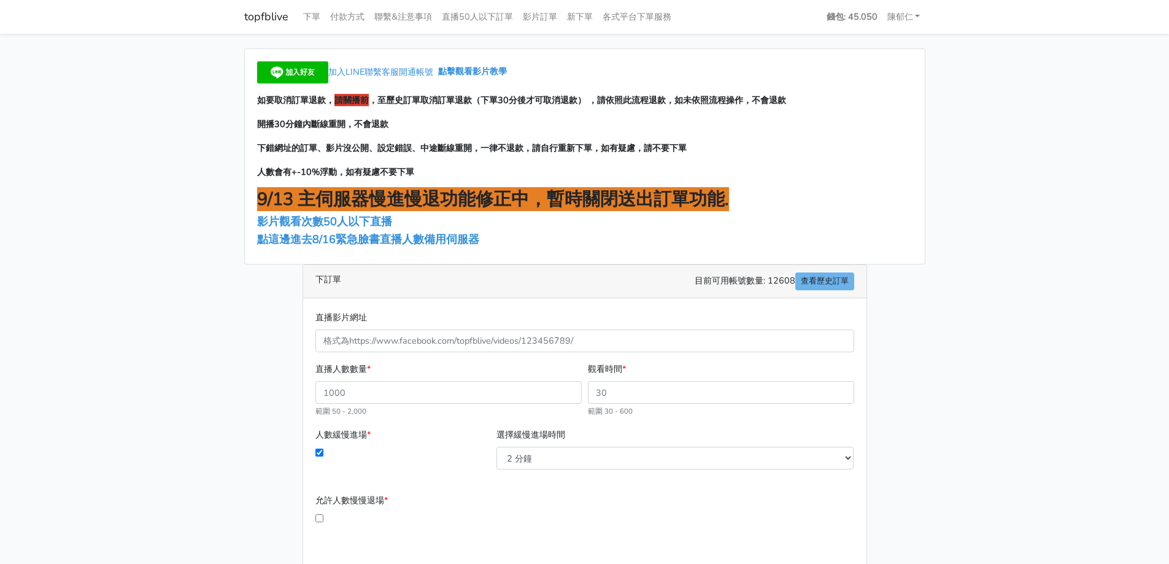 The height and width of the screenshot is (564, 1169). Describe the element at coordinates (578, 100) in the screenshot. I see `span: ，至歷史訂單取消訂單退款（下單30分後才可取消退款） ，請依照此流程退款，如未依照流程操作，不會退款` at that location.